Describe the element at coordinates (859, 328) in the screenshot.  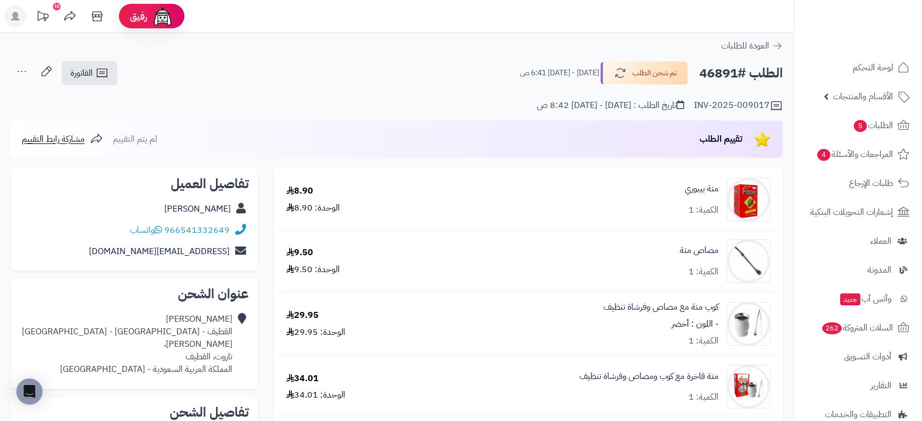
I see `a: السلات المتروكة262` at that location.